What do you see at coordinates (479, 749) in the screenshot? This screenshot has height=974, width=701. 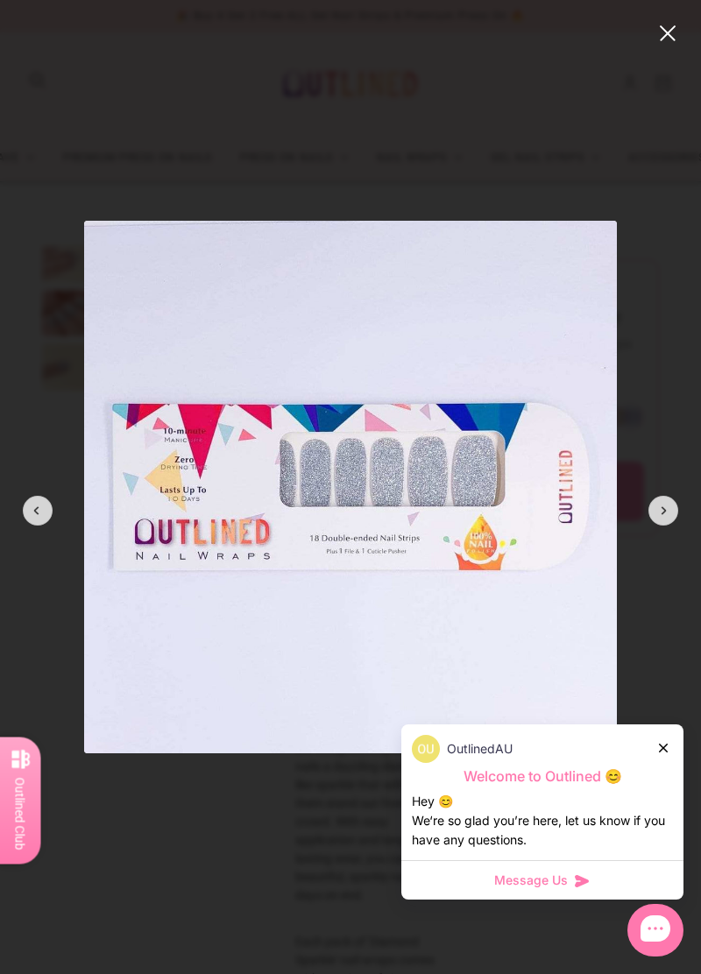 I see `p: OutlinedAU` at bounding box center [479, 749].